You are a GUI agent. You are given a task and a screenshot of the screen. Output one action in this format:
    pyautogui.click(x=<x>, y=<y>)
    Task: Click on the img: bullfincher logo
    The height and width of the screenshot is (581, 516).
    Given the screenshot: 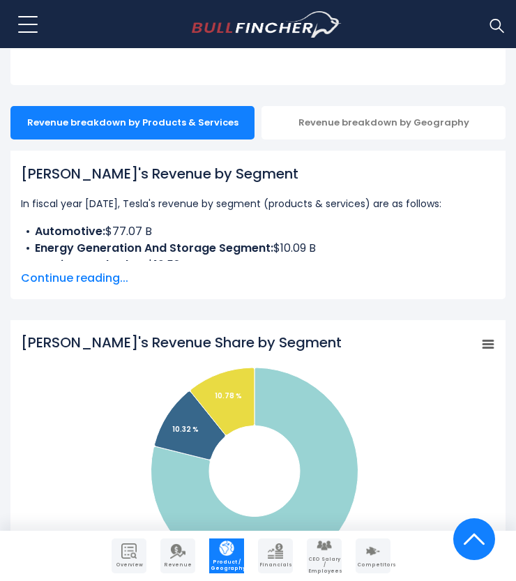 What is the action you would take?
    pyautogui.click(x=266, y=24)
    